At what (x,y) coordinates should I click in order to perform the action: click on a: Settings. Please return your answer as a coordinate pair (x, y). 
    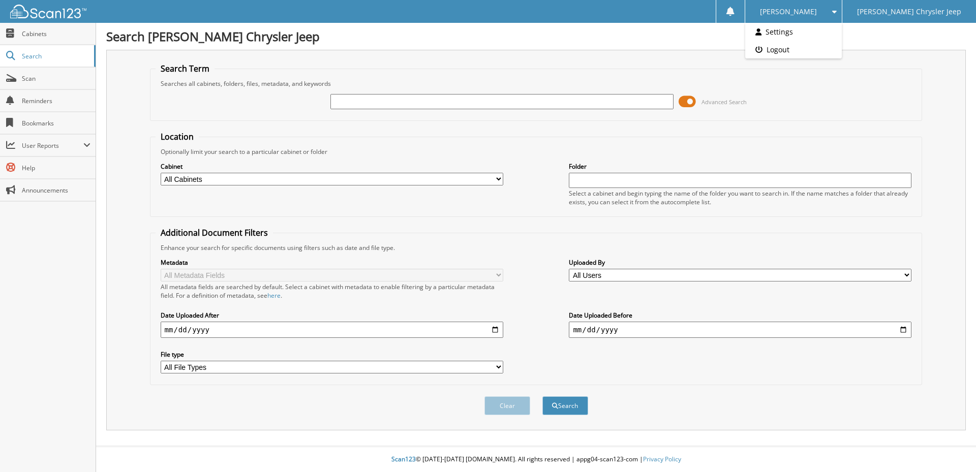
    Looking at the image, I should click on (793, 32).